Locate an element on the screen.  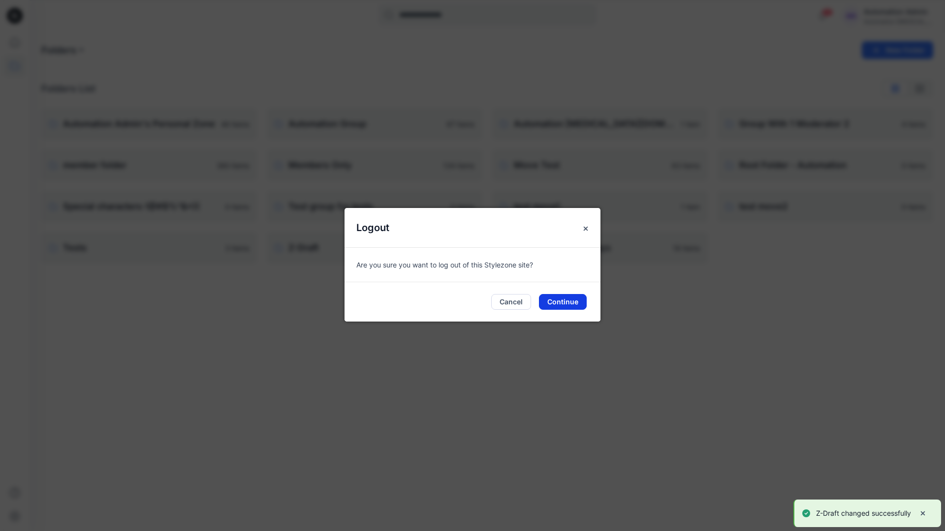
button: Cancel is located at coordinates (511, 302).